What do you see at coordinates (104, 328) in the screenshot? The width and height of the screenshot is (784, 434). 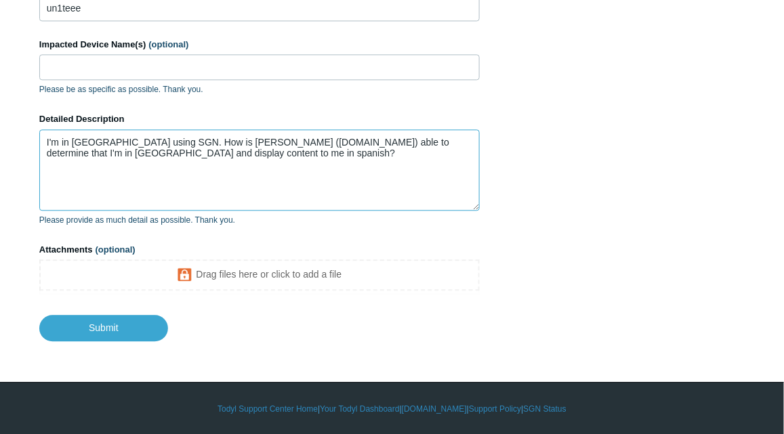 I see `input: Submit` at bounding box center [104, 328].